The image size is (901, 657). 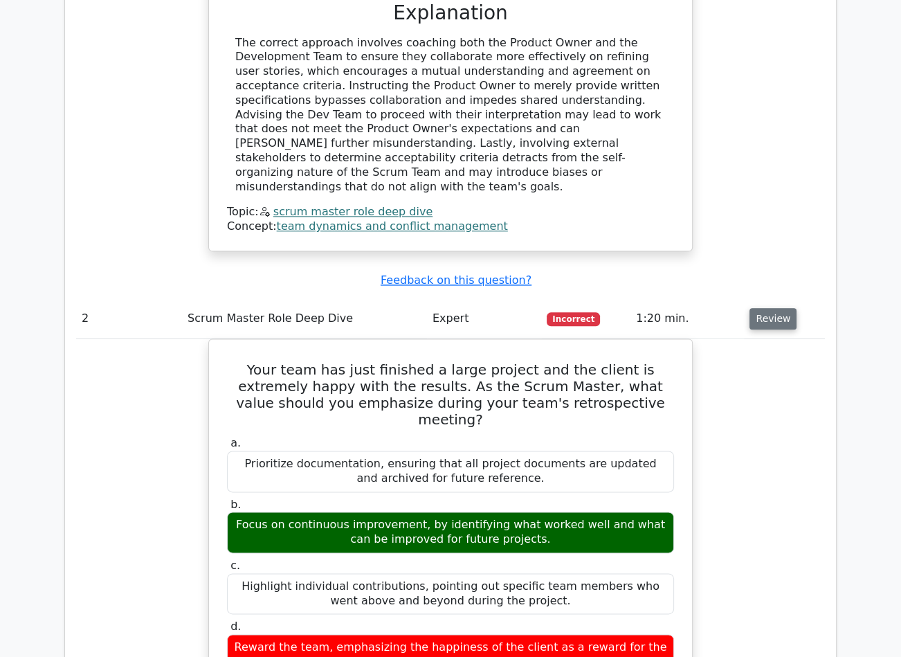 I want to click on span: Incorrect, so click(x=573, y=319).